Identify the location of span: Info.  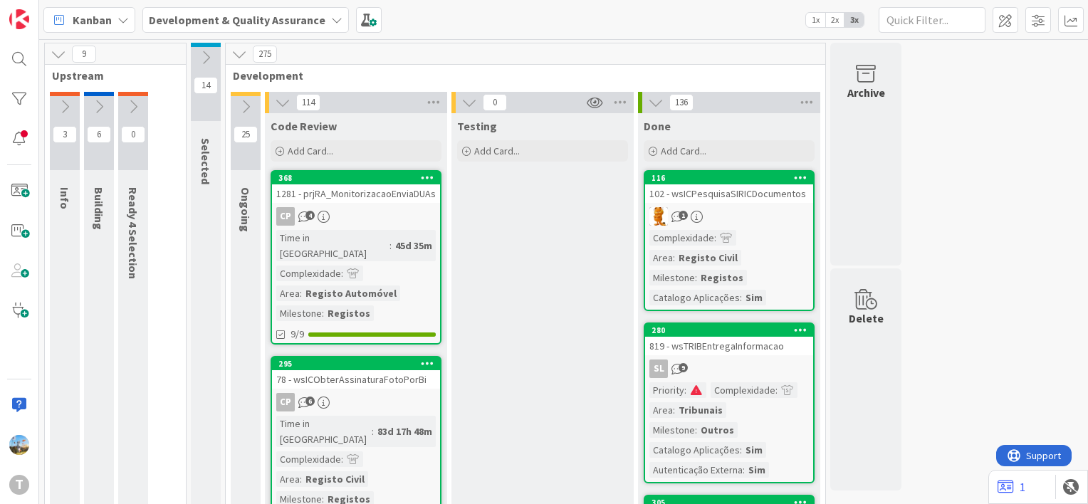
(65, 198).